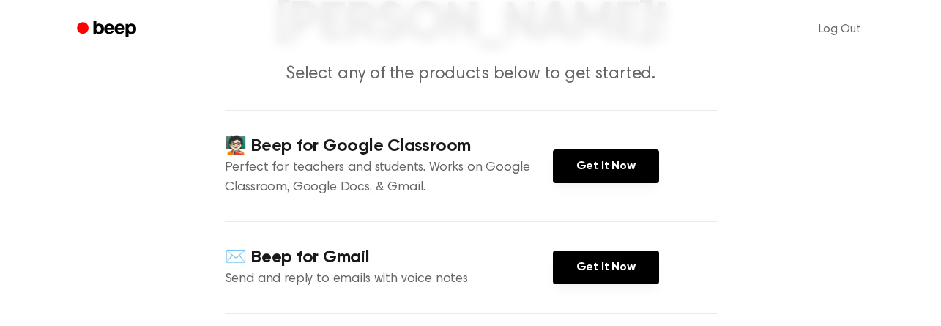  Describe the element at coordinates (839, 29) in the screenshot. I see `a: Log Out` at that location.